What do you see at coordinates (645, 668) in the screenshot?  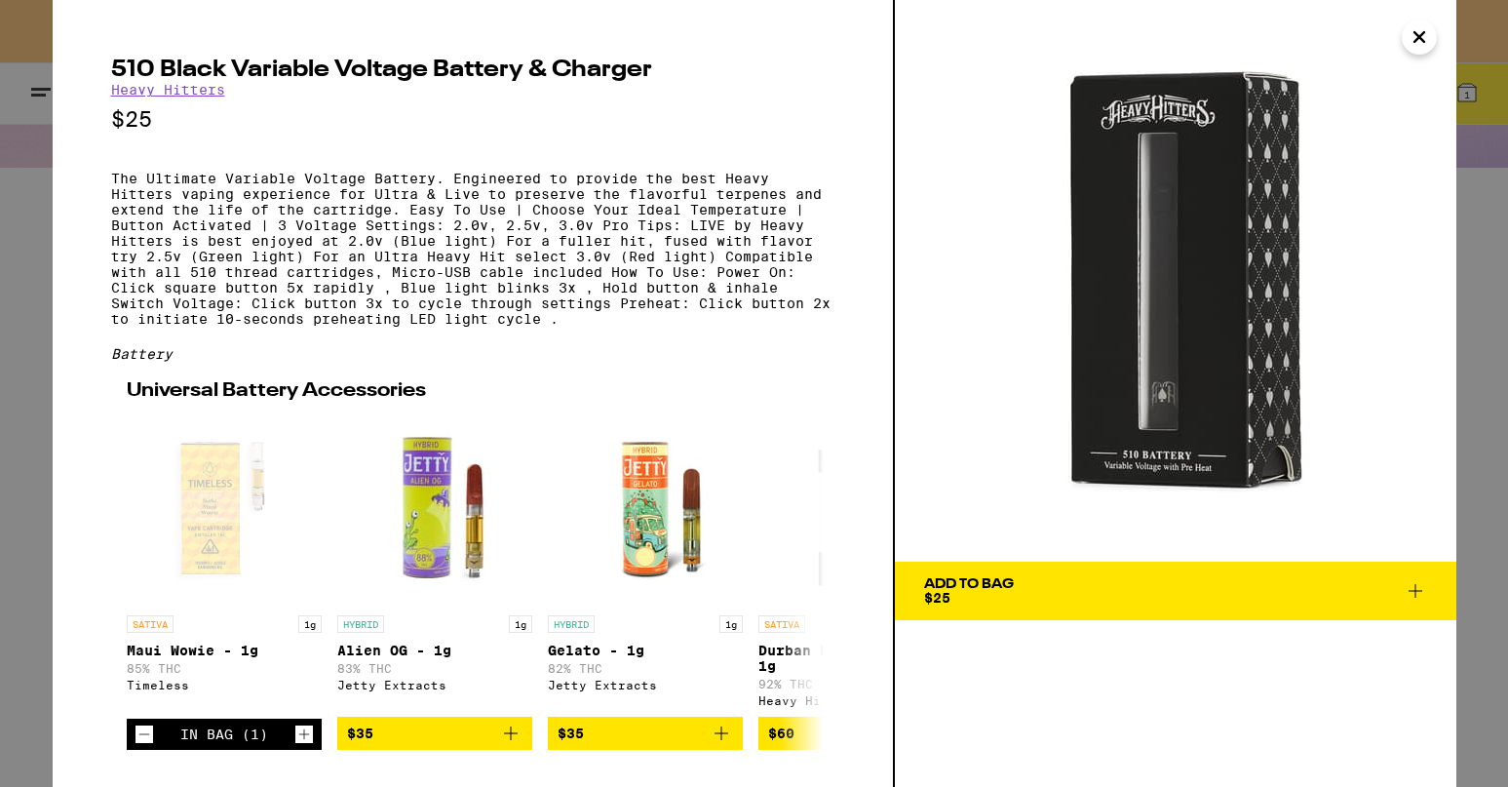 I see `p: 82% THC` at bounding box center [645, 668].